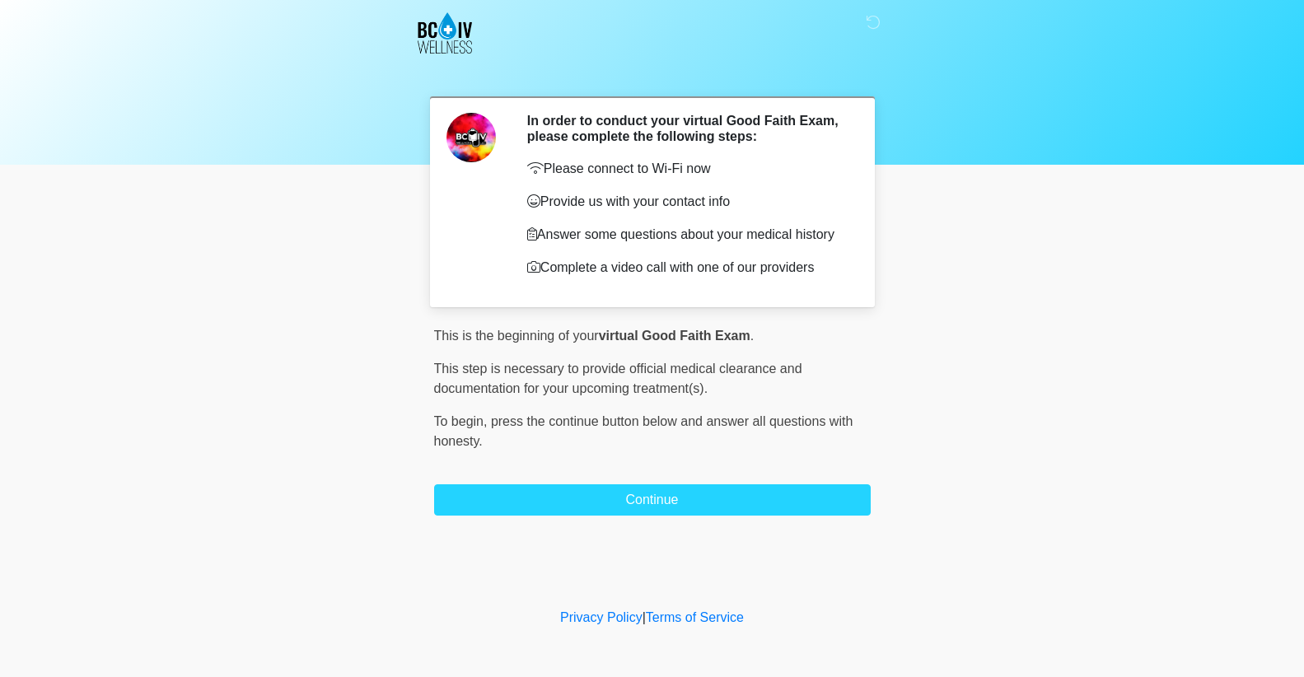 The width and height of the screenshot is (1304, 677). I want to click on a: Terms of Service, so click(694, 617).